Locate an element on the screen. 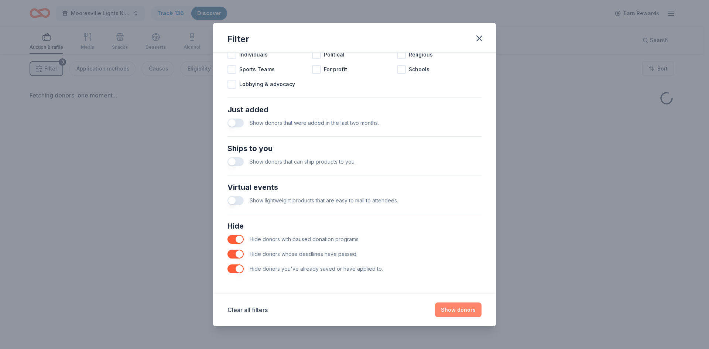  span: For profit is located at coordinates (335, 69).